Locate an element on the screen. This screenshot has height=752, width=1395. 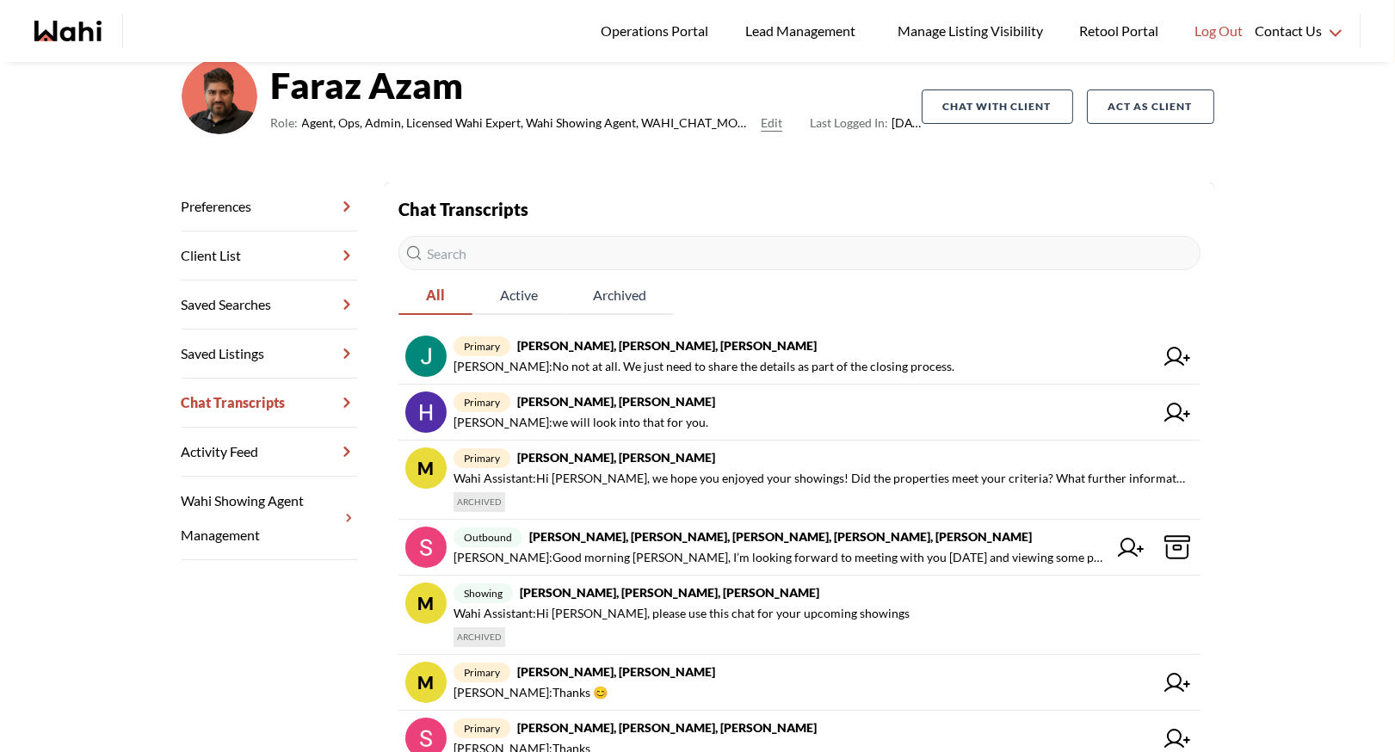
span: Manage Listing Visibility is located at coordinates (970, 31).